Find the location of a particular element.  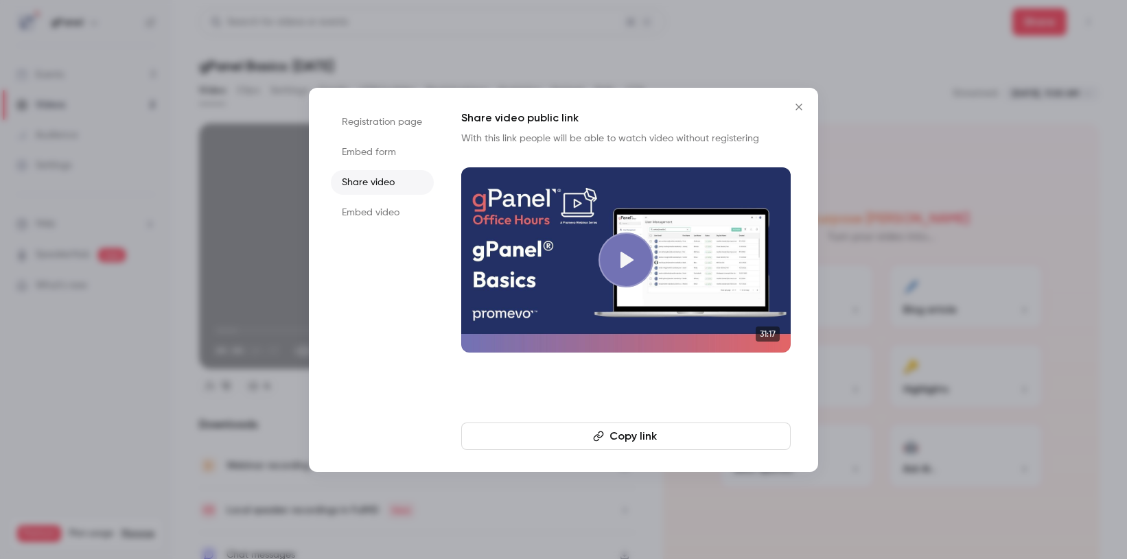

h1: Share video public link is located at coordinates (626, 118).